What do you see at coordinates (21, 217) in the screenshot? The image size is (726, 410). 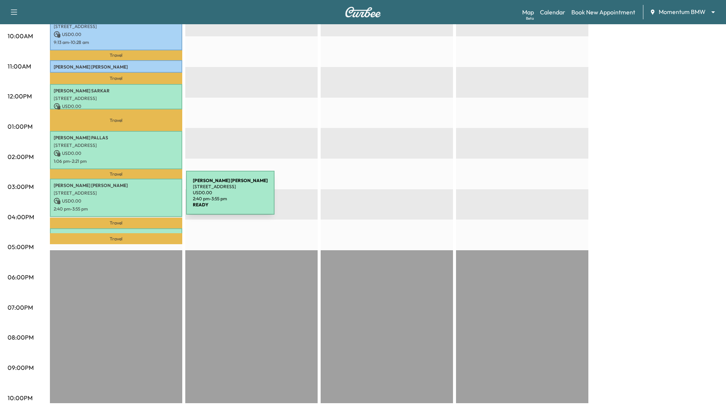 I see `p: 04:00PM` at bounding box center [21, 217].